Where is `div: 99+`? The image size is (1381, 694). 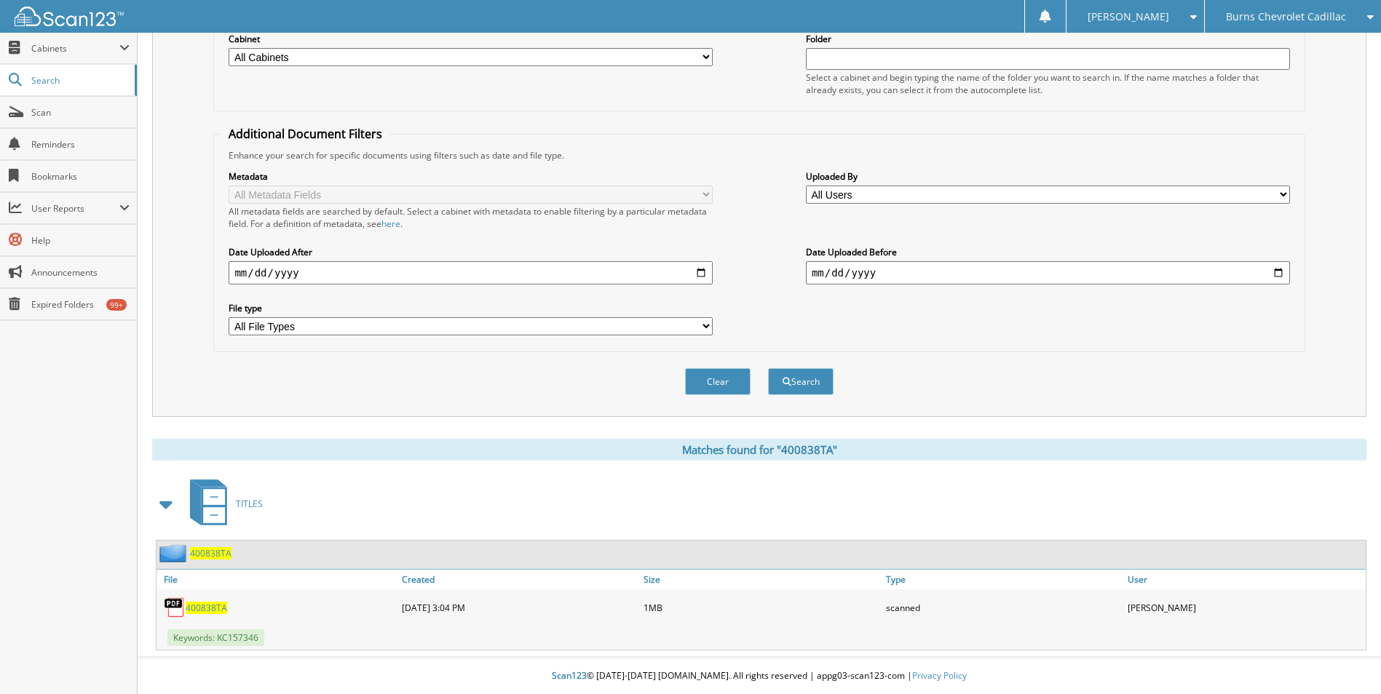
div: 99+ is located at coordinates (116, 305).